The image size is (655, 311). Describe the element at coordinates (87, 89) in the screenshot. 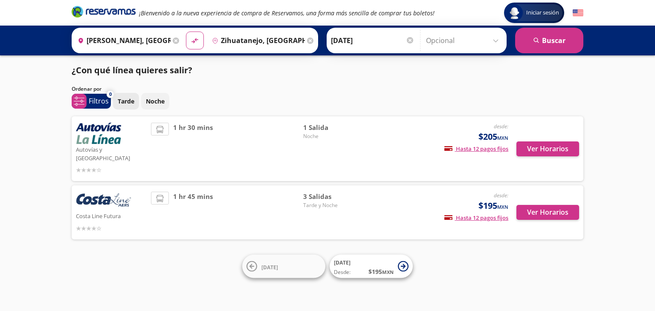

I see `p: Ordenar por` at that location.